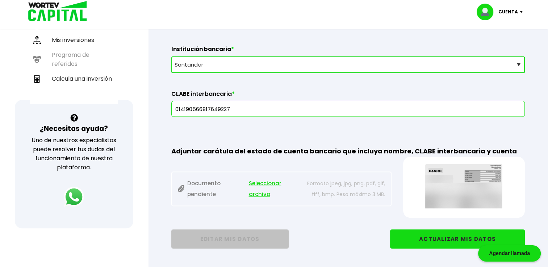 The height and width of the screenshot is (267, 548). I want to click on a: Calcula una inversión, so click(74, 79).